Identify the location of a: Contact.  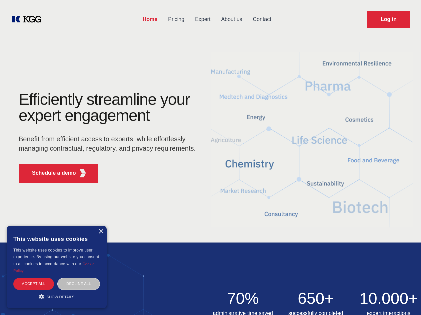
(262, 19).